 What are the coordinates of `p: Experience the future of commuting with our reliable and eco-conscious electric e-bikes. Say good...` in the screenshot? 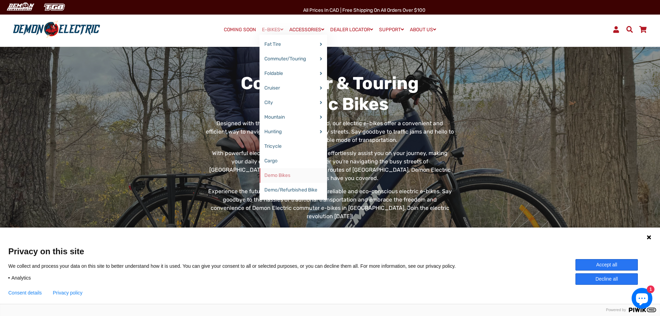 It's located at (330, 204).